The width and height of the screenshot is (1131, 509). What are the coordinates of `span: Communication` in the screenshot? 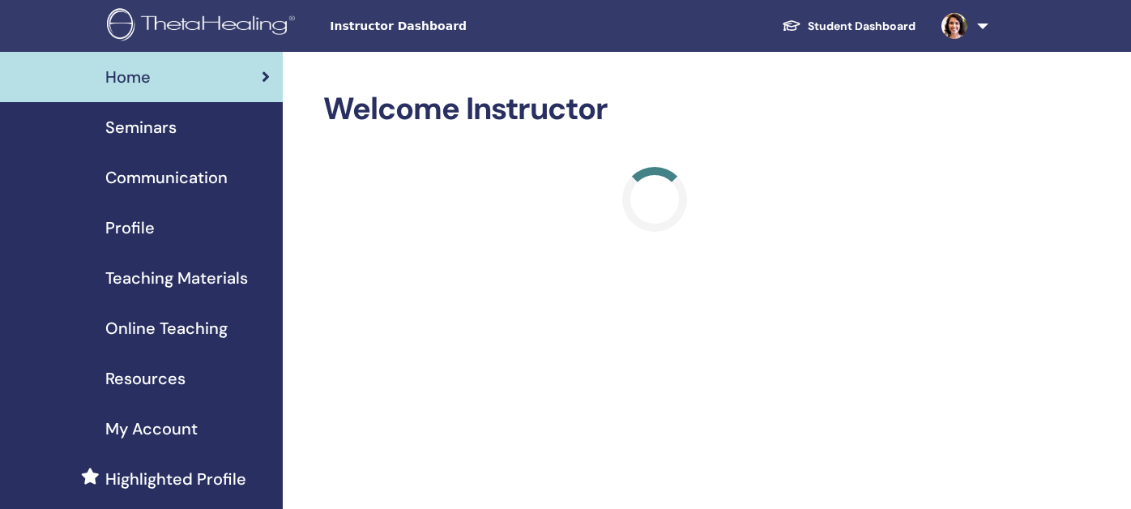 It's located at (166, 177).